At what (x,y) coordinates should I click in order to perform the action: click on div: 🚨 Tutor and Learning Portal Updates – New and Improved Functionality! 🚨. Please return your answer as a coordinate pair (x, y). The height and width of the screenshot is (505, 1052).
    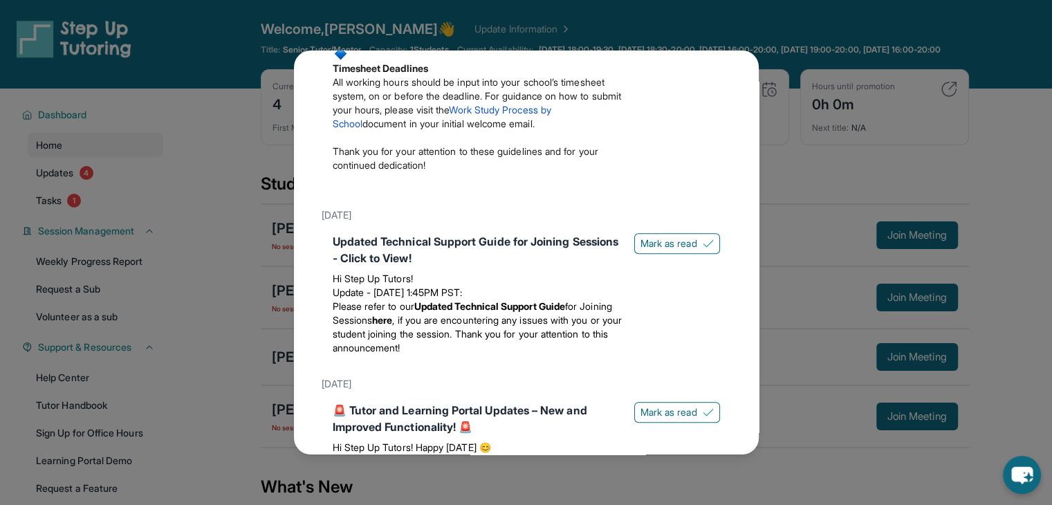
    Looking at the image, I should click on (478, 419).